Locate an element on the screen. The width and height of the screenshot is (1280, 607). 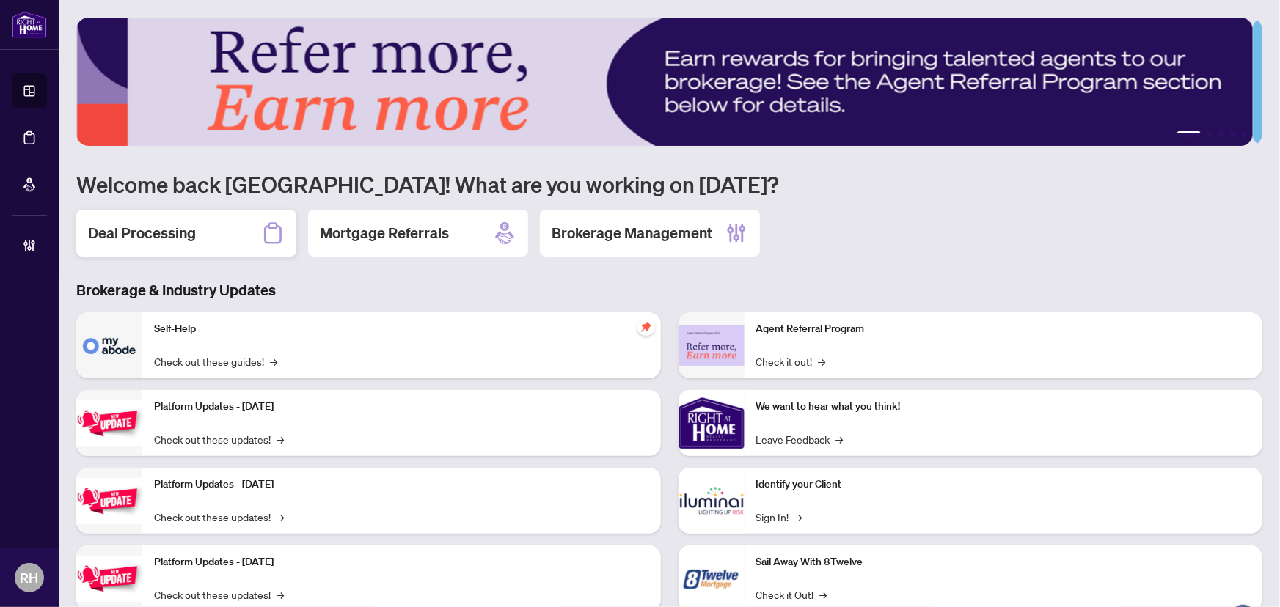
button: 2 is located at coordinates (1210, 134).